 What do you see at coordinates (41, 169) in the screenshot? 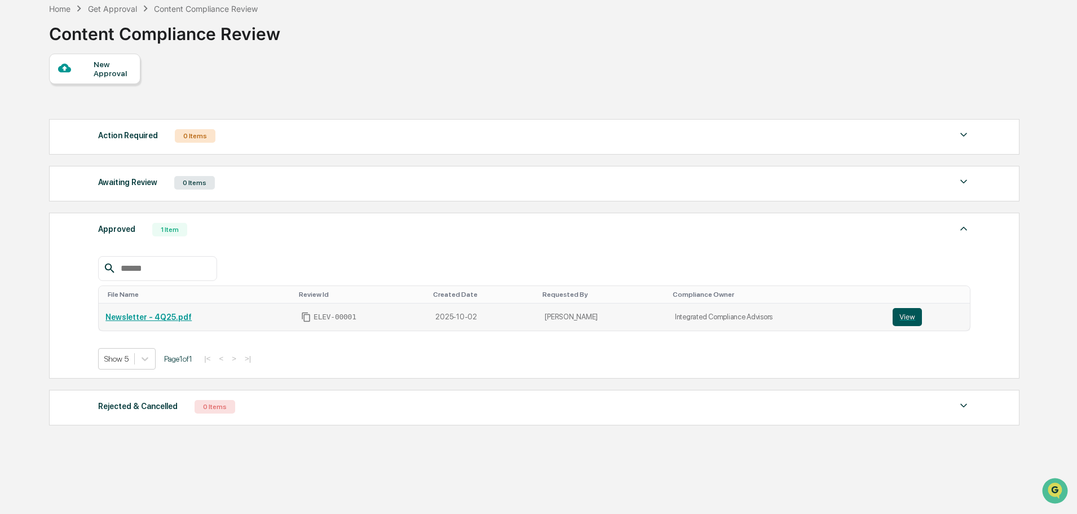
I see `a: 🔎Data Lookup` at bounding box center [41, 169].